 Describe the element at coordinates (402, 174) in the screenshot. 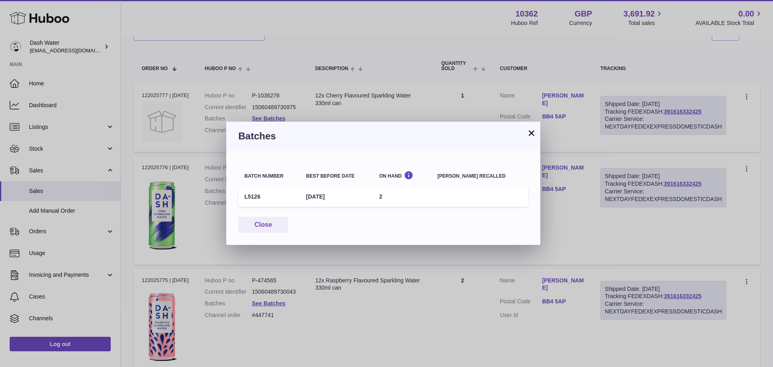

I see `div: On Hand` at that location.